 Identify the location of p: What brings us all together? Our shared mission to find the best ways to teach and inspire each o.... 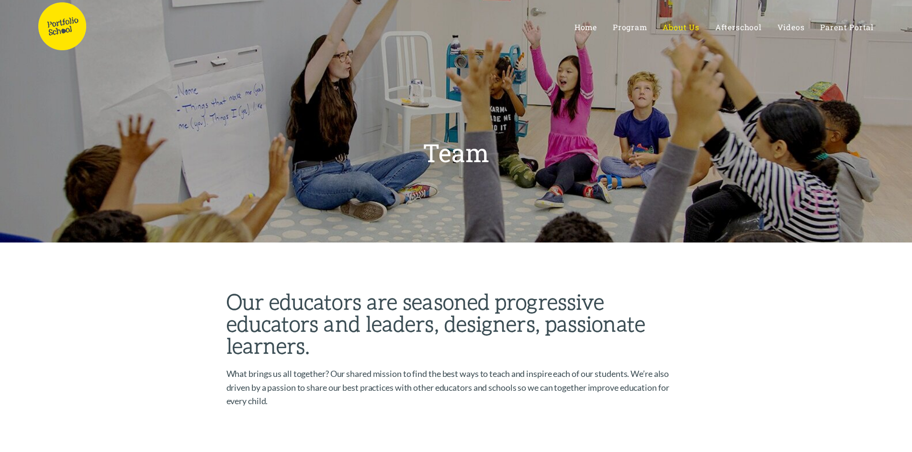
(456, 388).